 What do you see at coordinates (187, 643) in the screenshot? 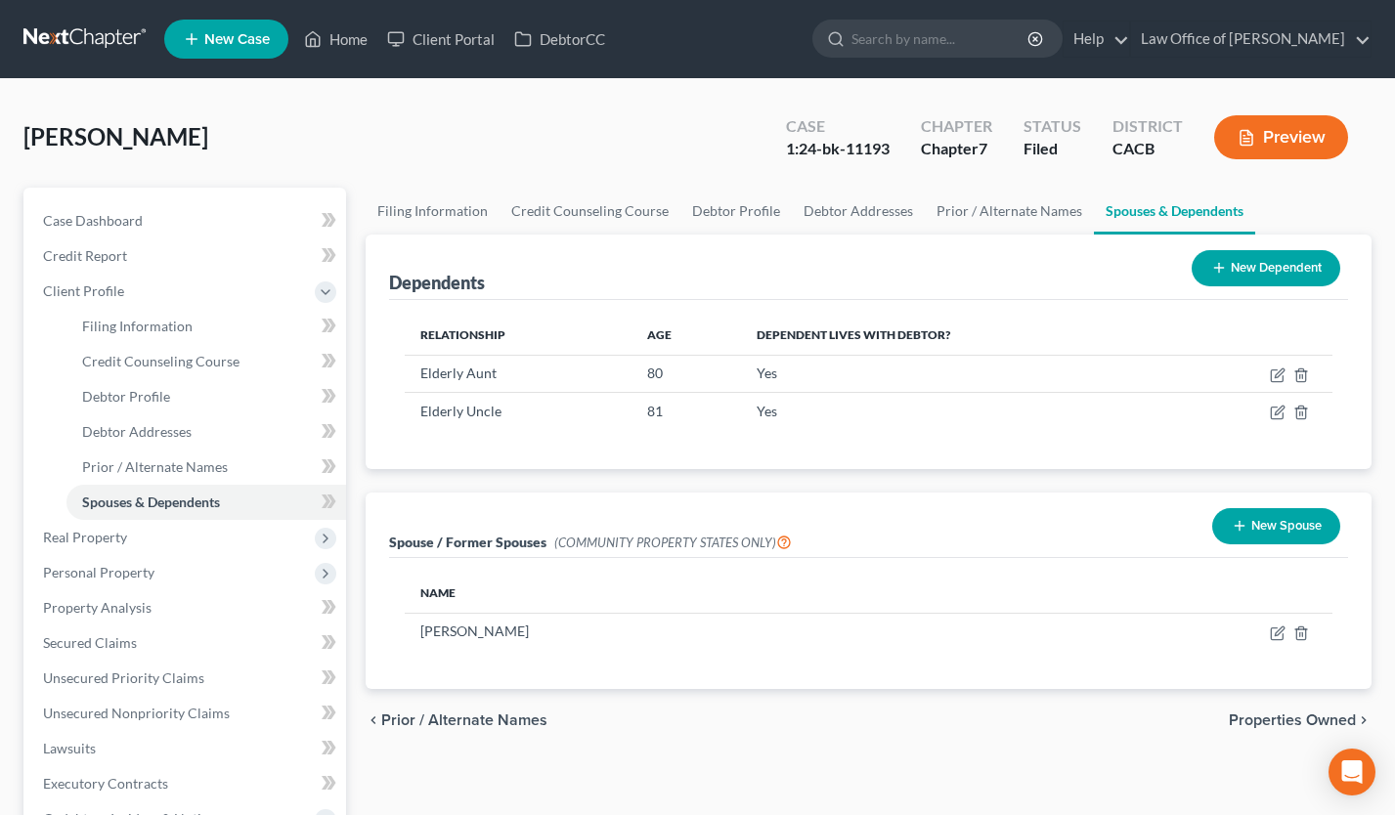
I see `a: Secured Claims` at bounding box center [187, 643].